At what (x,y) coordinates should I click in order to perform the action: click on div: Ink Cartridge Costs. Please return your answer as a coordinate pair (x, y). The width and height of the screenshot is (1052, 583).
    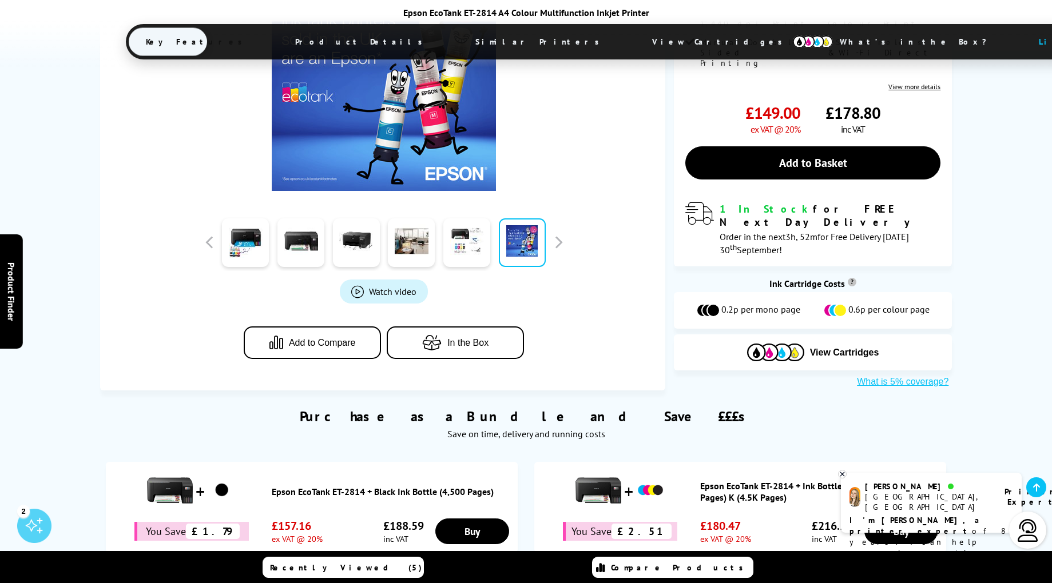
    Looking at the image, I should click on (813, 284).